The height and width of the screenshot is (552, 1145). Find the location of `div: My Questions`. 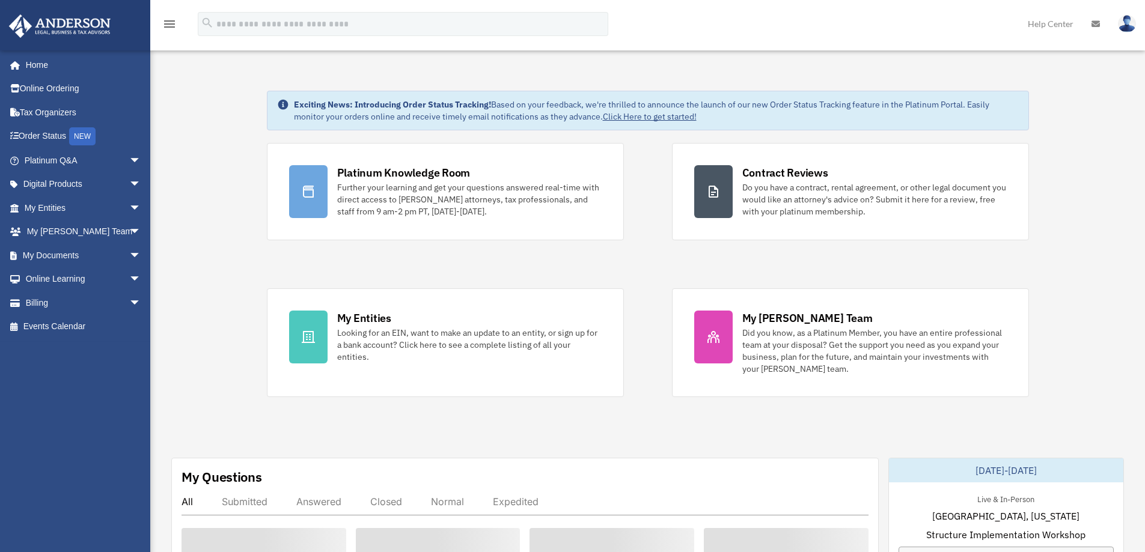

div: My Questions is located at coordinates (222, 477).